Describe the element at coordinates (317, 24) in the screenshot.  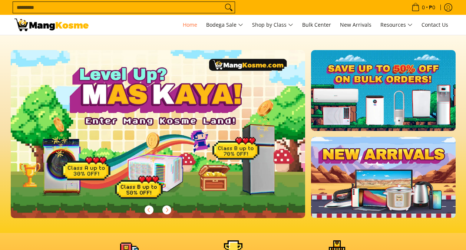
I see `span: Bulk Center` at that location.